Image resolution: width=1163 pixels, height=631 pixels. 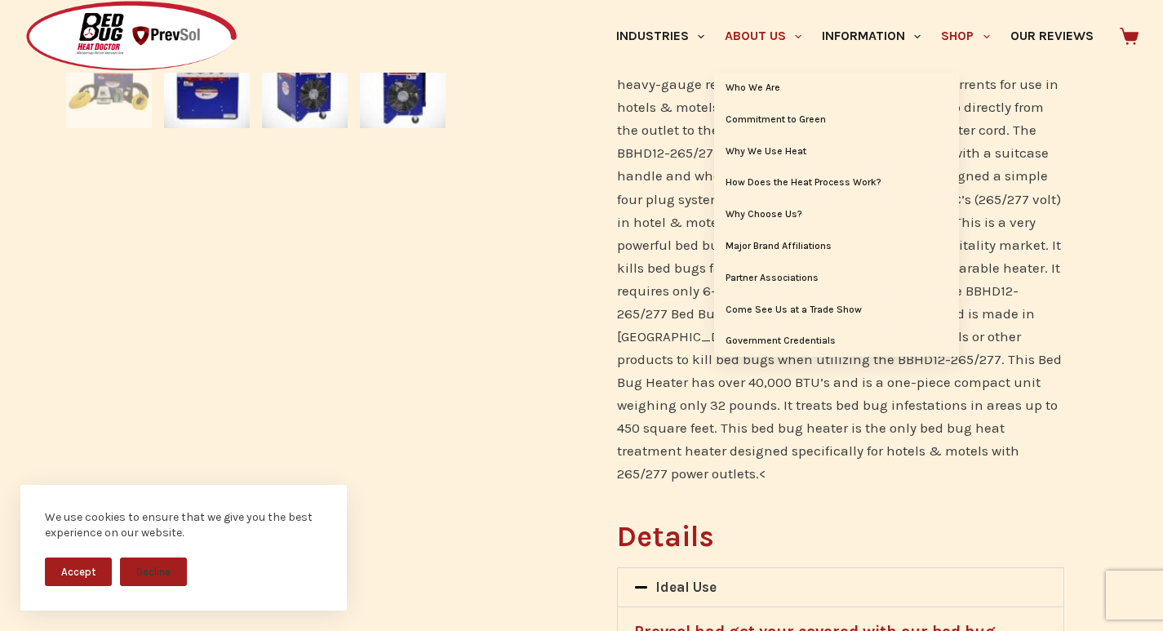 What do you see at coordinates (840, 267) in the screenshot?
I see `p: The BBHD12-265/277 bed bug heater was designed with upgraded heavy-gauge resistors to deliver the...` at bounding box center [840, 267].